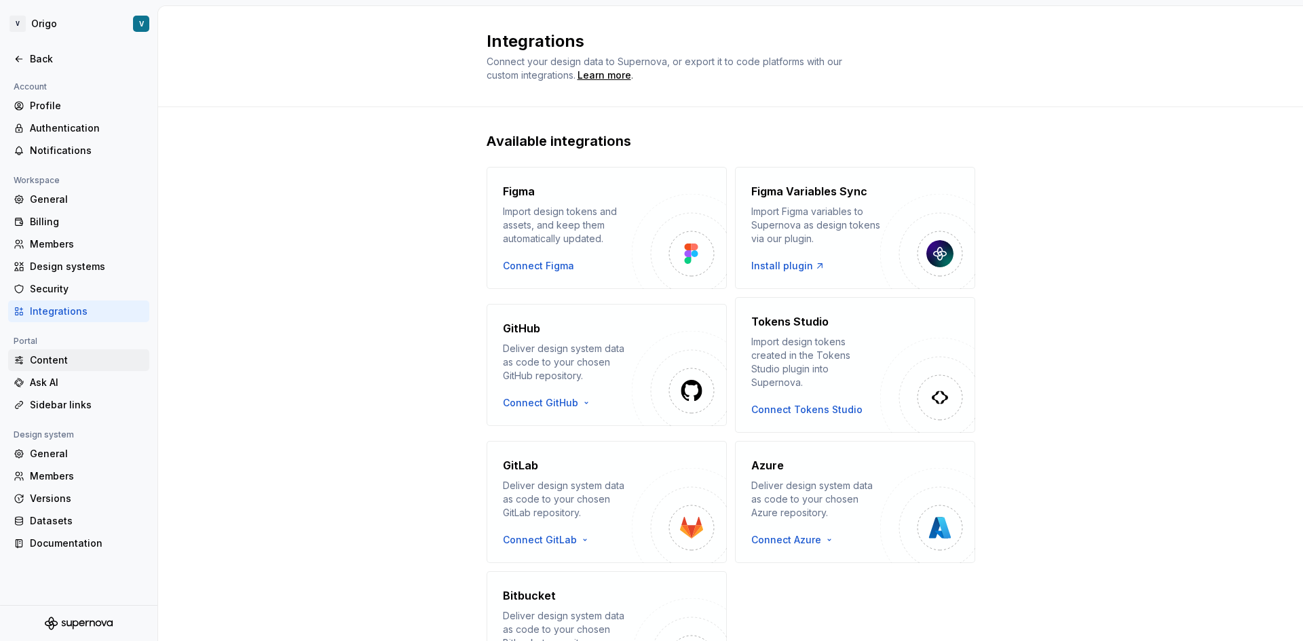 The image size is (1303, 641). What do you see at coordinates (521, 466) in the screenshot?
I see `h4: GitLab` at bounding box center [521, 466].